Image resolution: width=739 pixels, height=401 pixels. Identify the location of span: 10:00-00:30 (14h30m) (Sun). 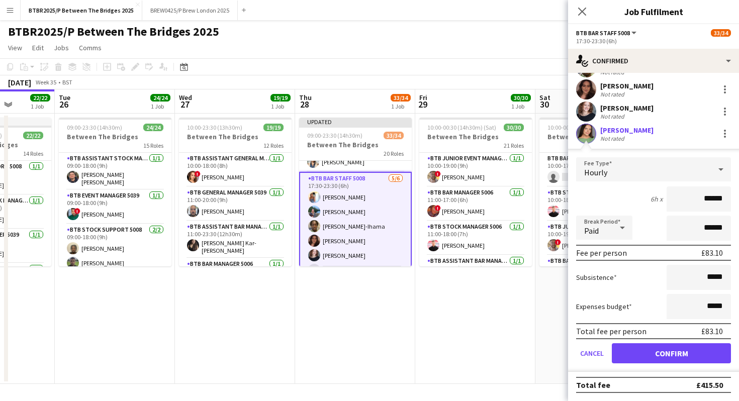
(583, 127).